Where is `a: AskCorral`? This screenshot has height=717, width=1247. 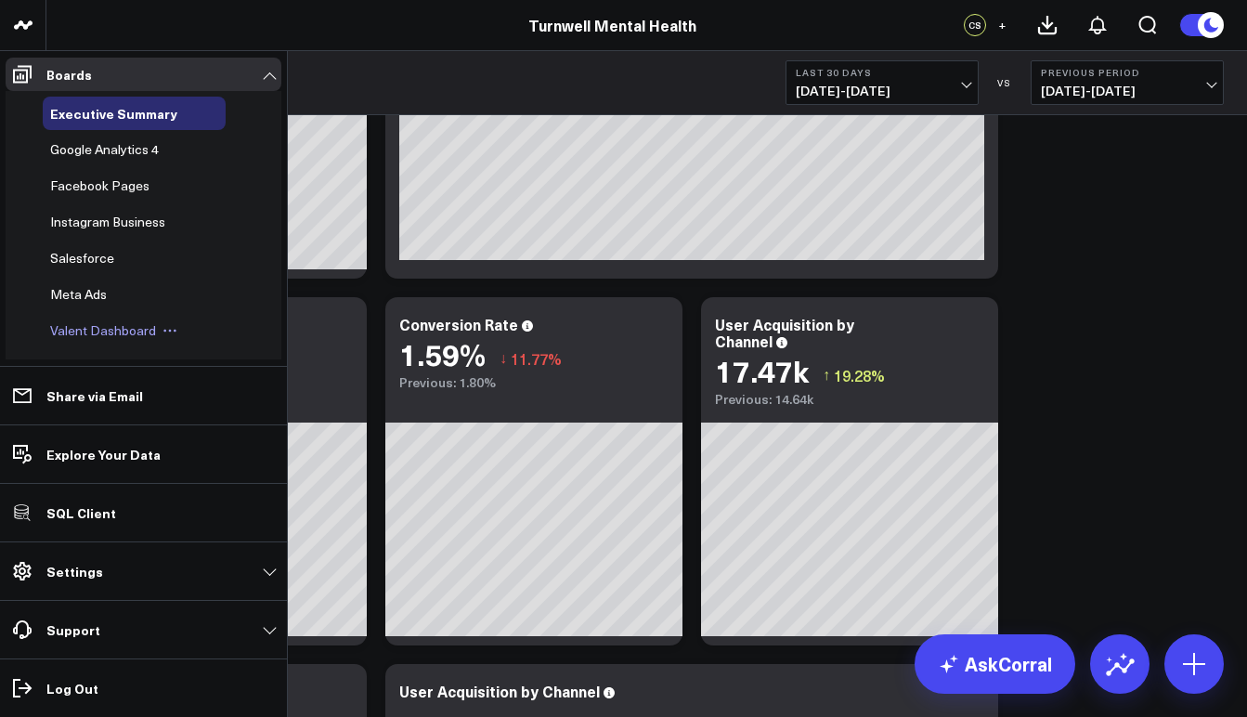 a: AskCorral is located at coordinates (994, 664).